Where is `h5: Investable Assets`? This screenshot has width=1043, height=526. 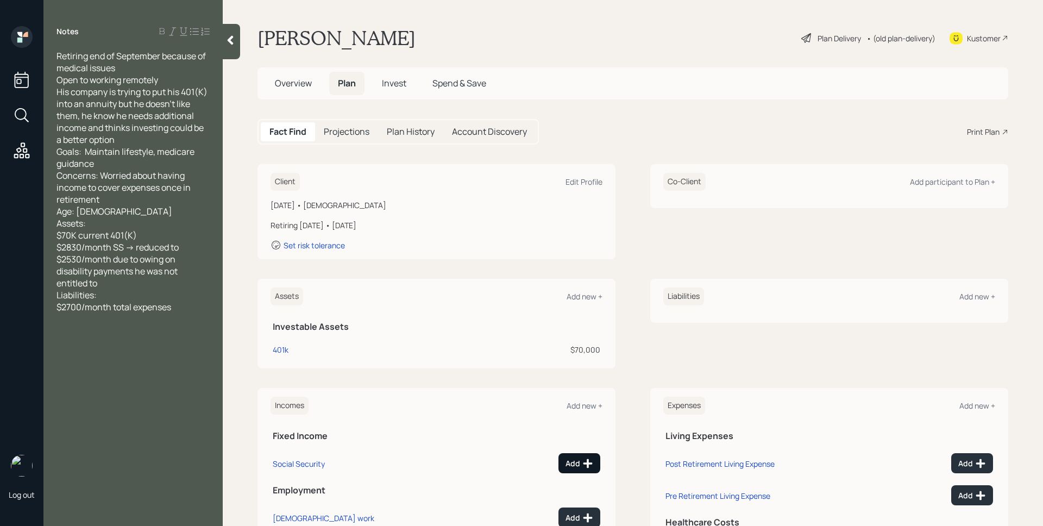
h5: Investable Assets is located at coordinates (436, 327).